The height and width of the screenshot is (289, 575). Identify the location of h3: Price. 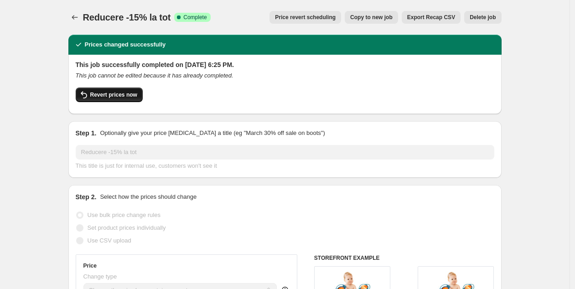
(90, 266).